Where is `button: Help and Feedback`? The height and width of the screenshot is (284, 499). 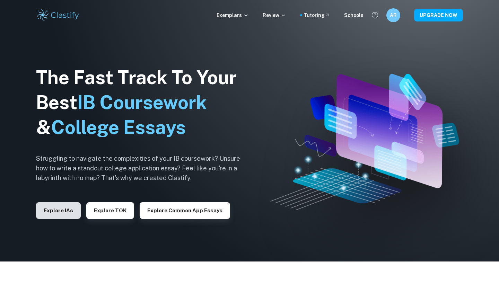 button: Help and Feedback is located at coordinates (375, 15).